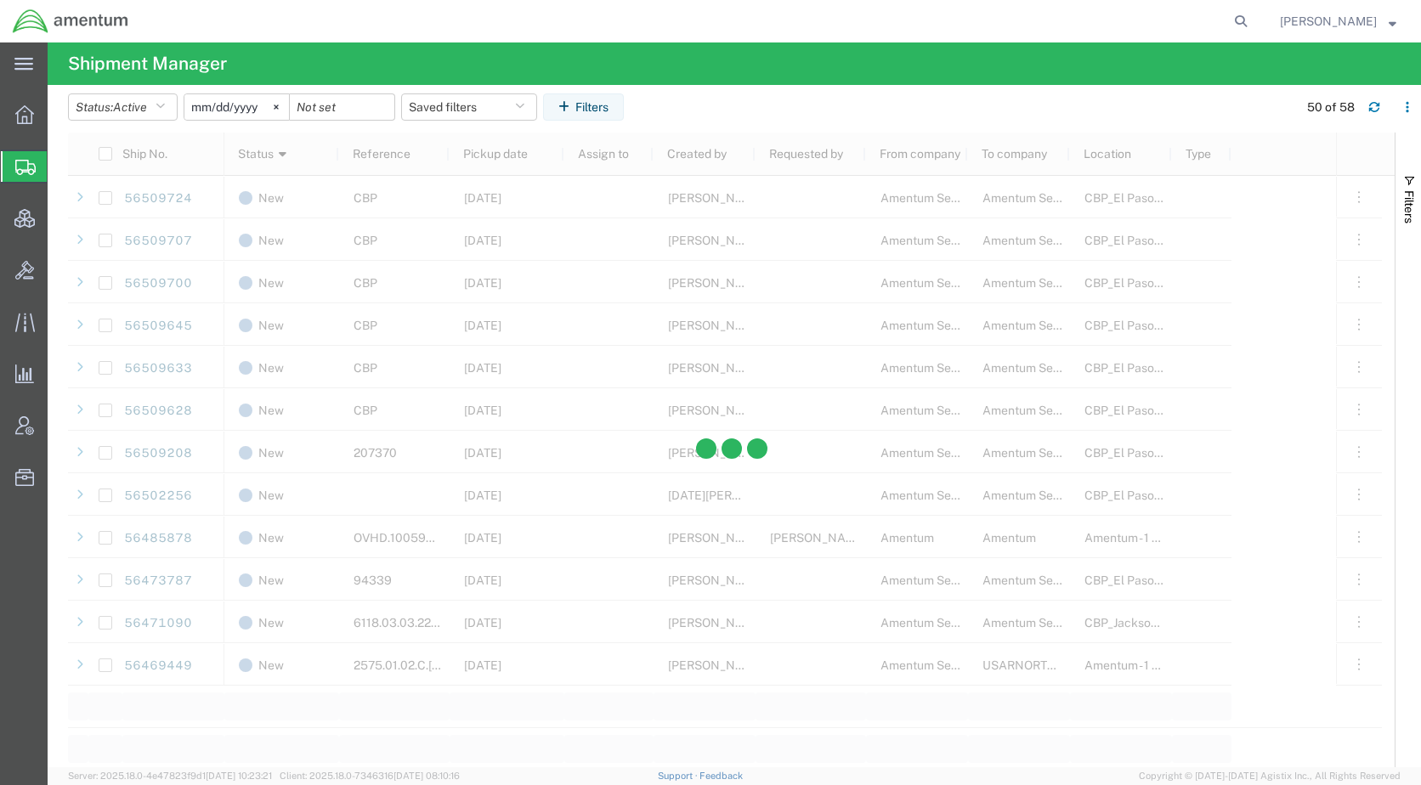 The image size is (1421, 785). I want to click on span: Server: 2025.18.0-4e47823f9d1, so click(170, 776).